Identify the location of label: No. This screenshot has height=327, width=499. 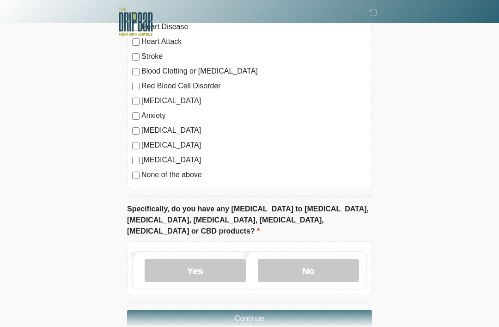
(308, 271).